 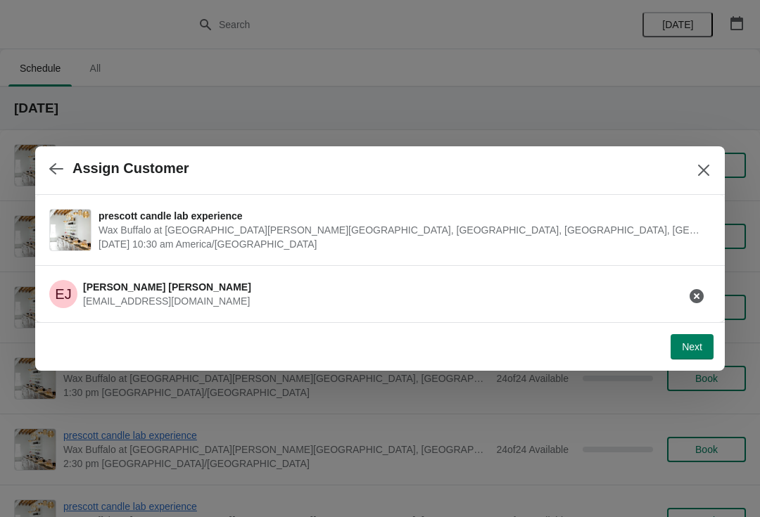 What do you see at coordinates (70, 230) in the screenshot?
I see `img: prescott candle lab experience | Wax Buffalo at Prescott, Prescott Avenue, Lincoln, NE, USA | Oct...` at bounding box center [70, 230].